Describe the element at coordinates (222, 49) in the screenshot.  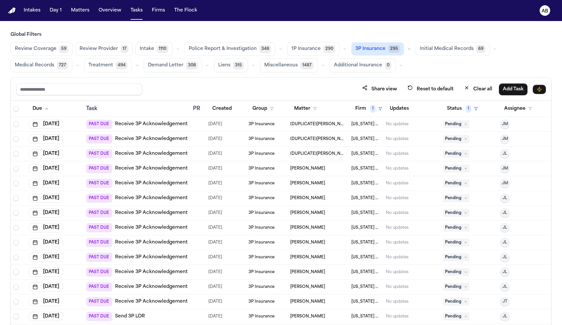
I see `span: Police Report & Investigation` at that location.